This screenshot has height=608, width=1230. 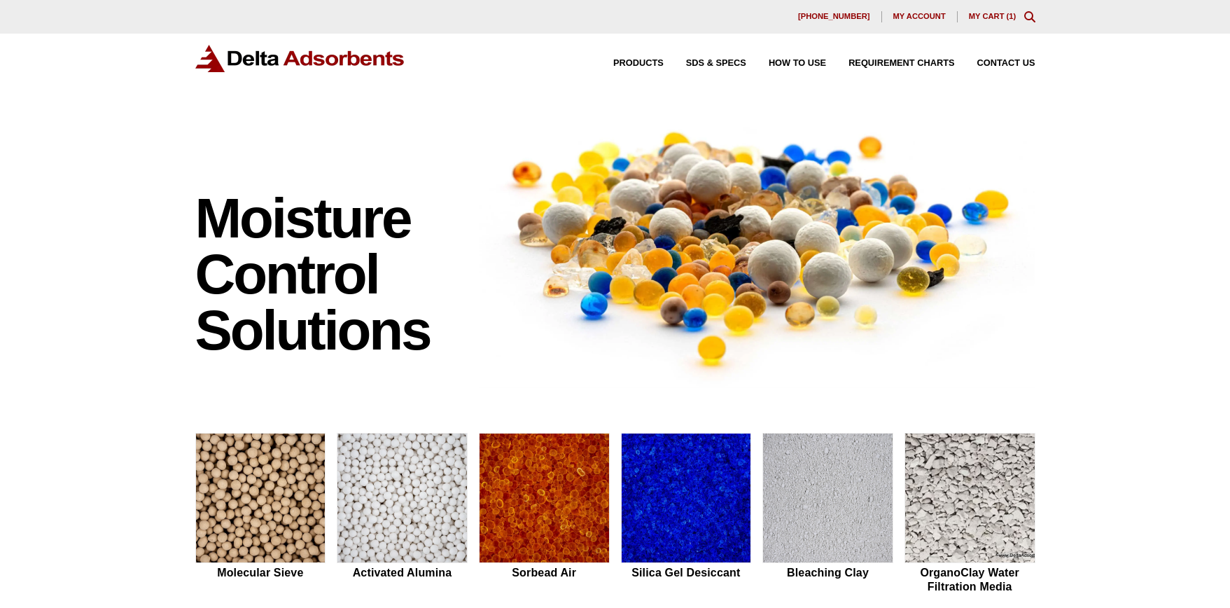 I want to click on a: Contact Us, so click(x=995, y=63).